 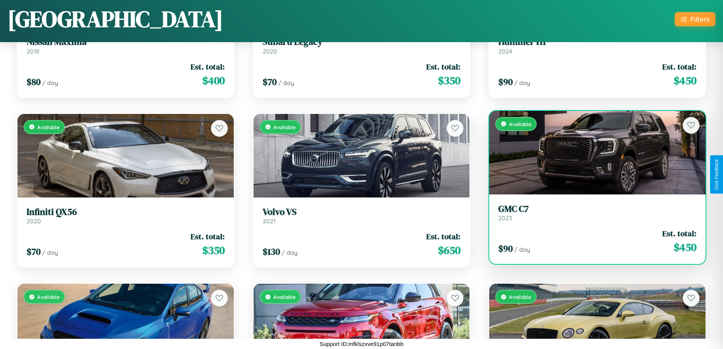 What do you see at coordinates (449, 250) in the screenshot?
I see `span: $ 650` at bounding box center [449, 250].